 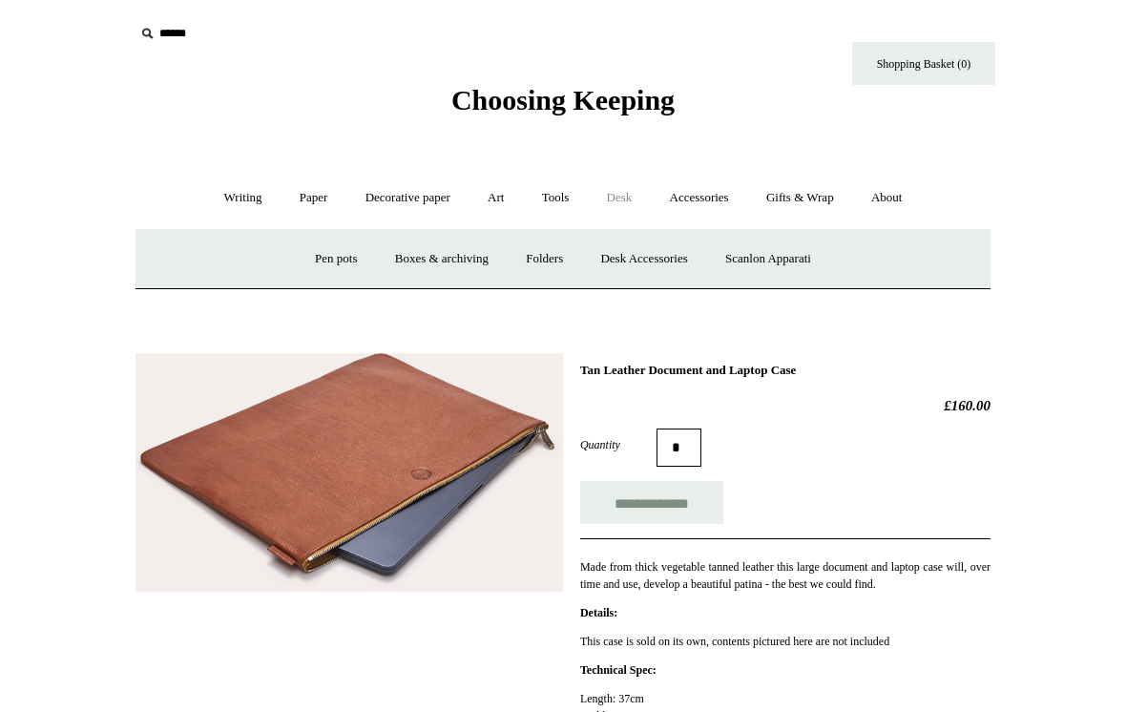 I want to click on a: Paper, so click(x=314, y=198).